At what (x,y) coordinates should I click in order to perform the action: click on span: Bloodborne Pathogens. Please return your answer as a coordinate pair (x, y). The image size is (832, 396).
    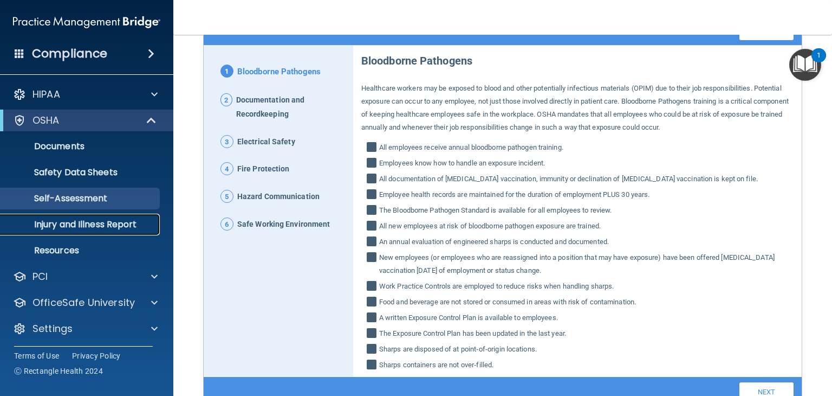
    Looking at the image, I should click on (279, 72).